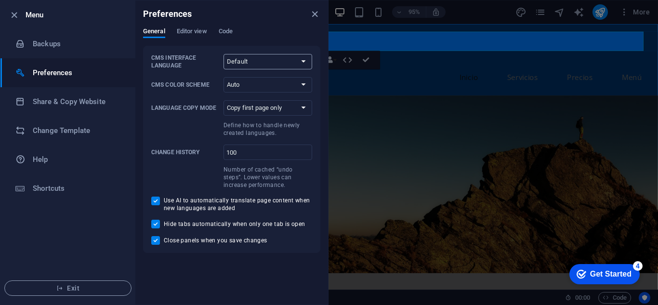 This screenshot has height=305, width=658. What do you see at coordinates (238, 204) in the screenshot?
I see `span: Use AI to automatically translate page content when new languages are added` at bounding box center [238, 204].